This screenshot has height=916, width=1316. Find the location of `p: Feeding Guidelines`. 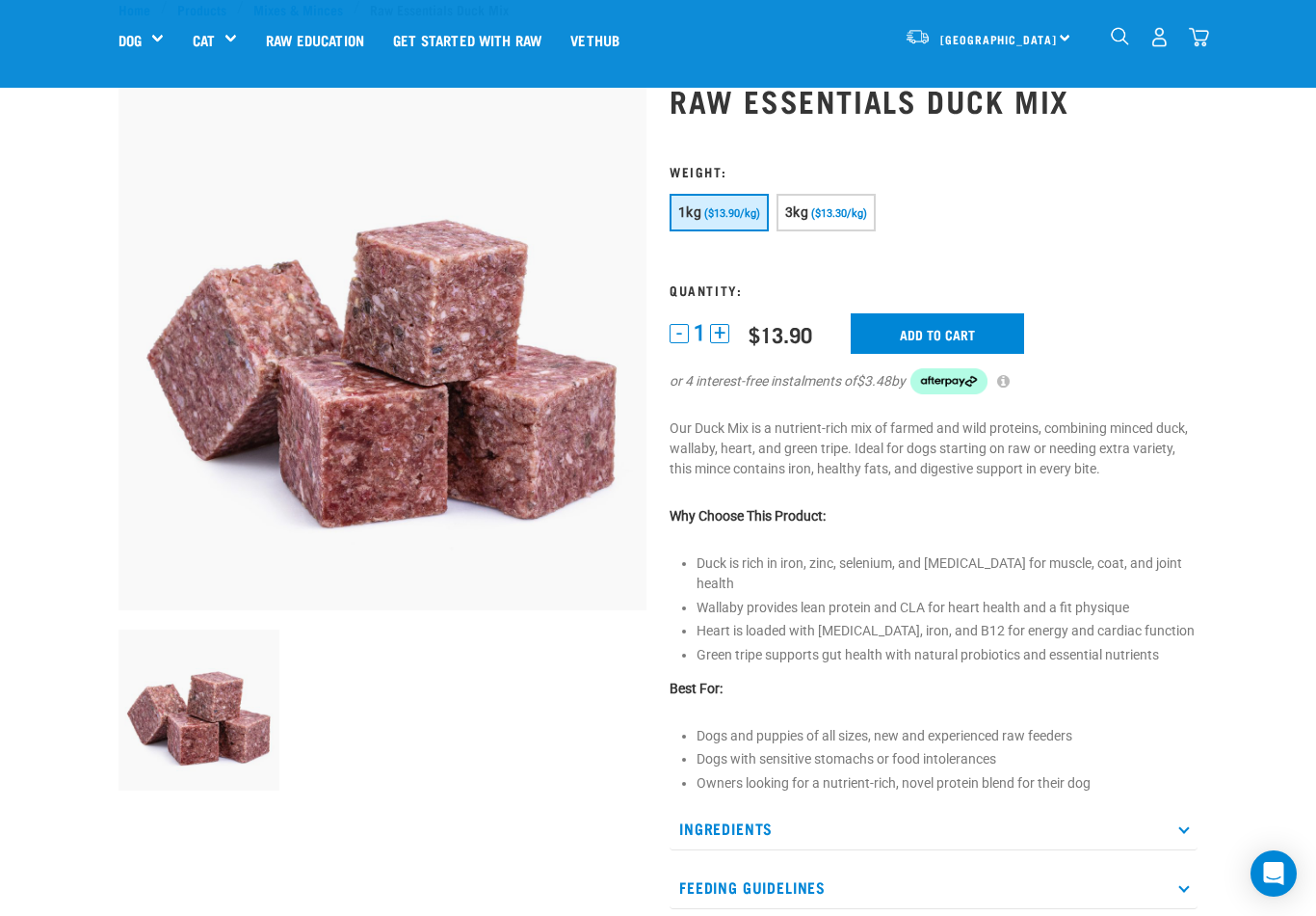

p: Feeding Guidelines is located at coordinates (933, 887).